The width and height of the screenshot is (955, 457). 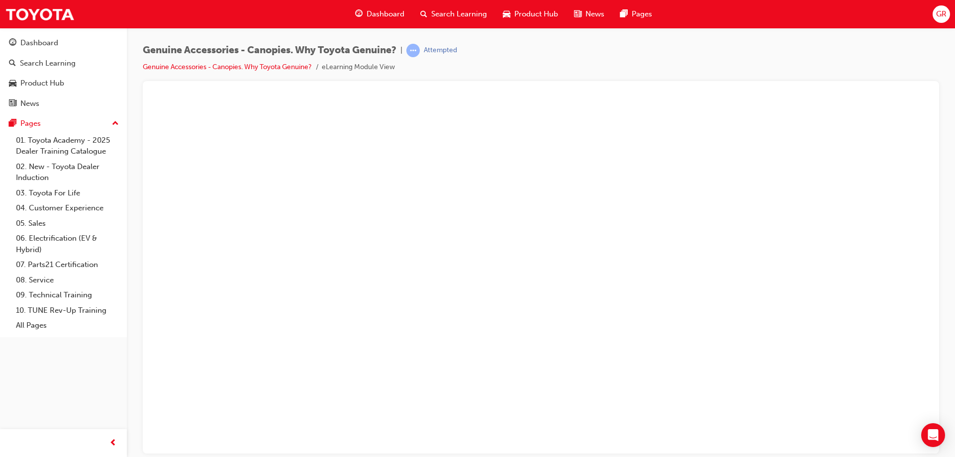 I want to click on a: 09. Technical Training, so click(x=67, y=295).